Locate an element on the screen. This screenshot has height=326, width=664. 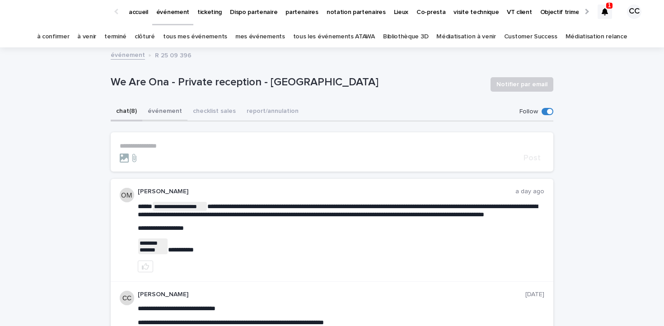
button: checklist sales is located at coordinates (214, 112).